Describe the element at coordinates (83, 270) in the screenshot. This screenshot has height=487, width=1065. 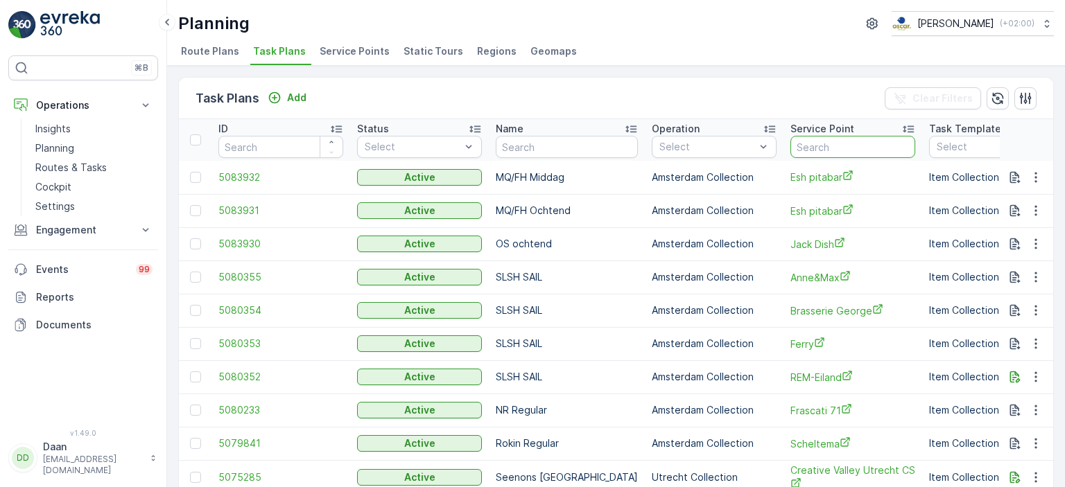
I see `a: Events99` at that location.